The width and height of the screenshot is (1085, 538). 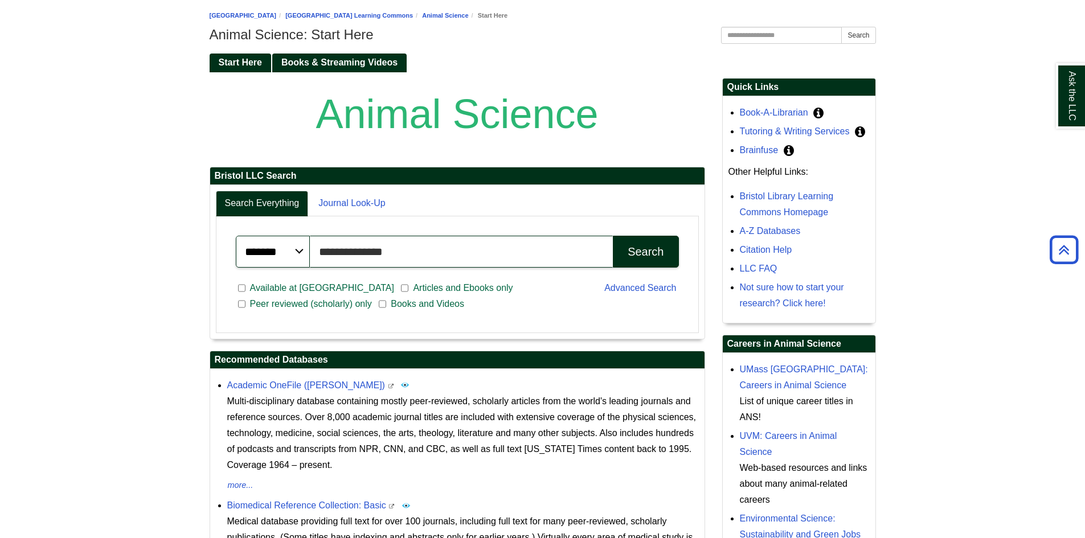 What do you see at coordinates (240, 62) in the screenshot?
I see `span: Start Here` at bounding box center [240, 62].